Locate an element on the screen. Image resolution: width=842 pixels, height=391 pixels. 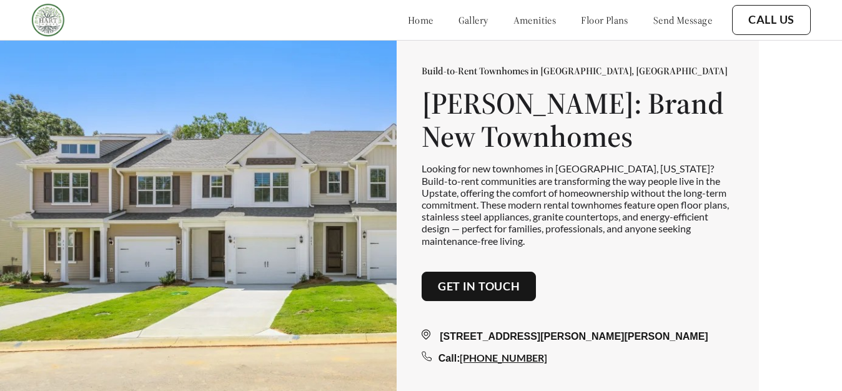
a: home is located at coordinates (421, 20).